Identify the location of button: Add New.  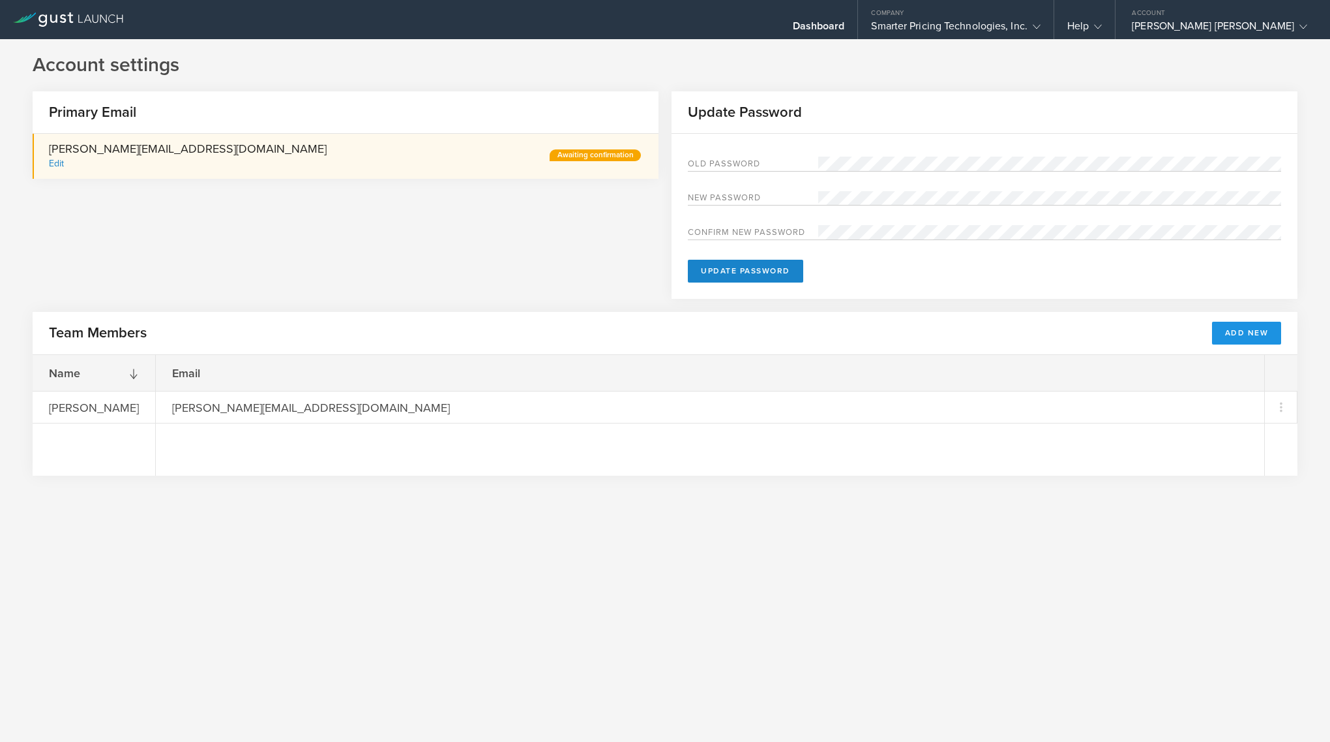
(1247, 333).